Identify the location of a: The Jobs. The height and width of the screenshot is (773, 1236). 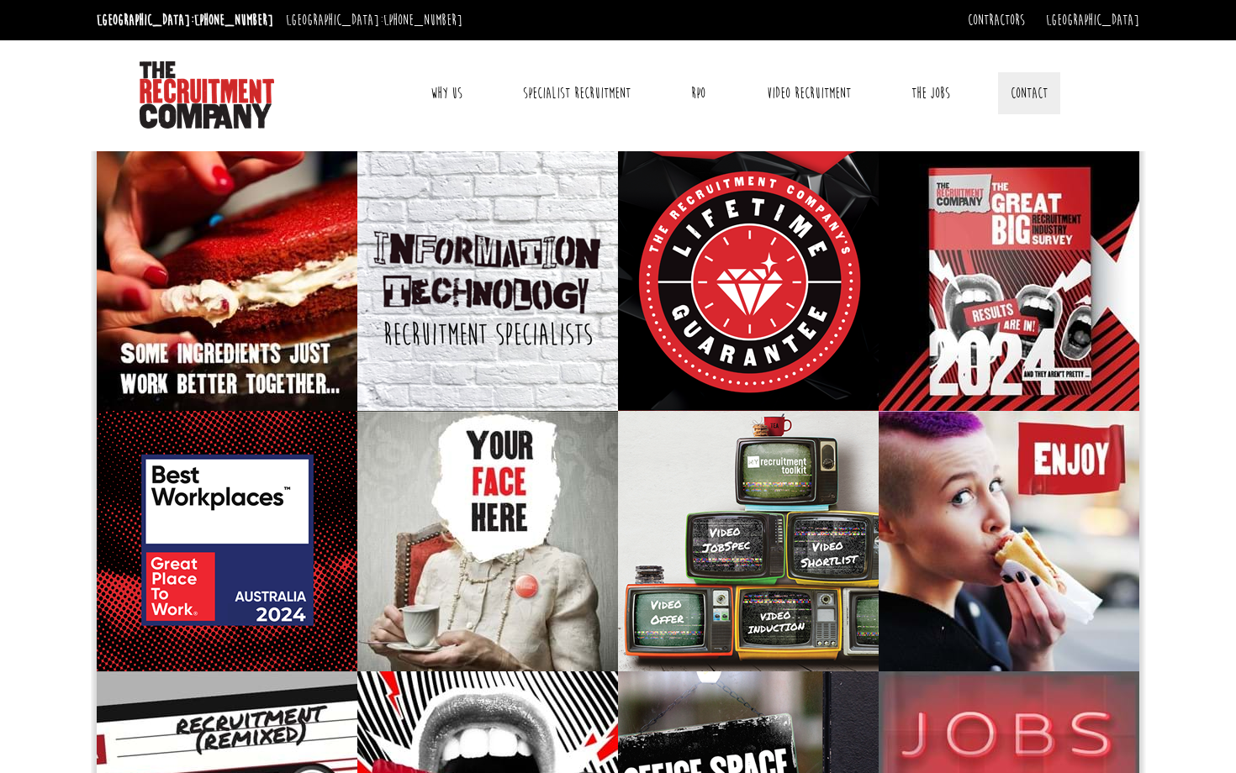
(931, 93).